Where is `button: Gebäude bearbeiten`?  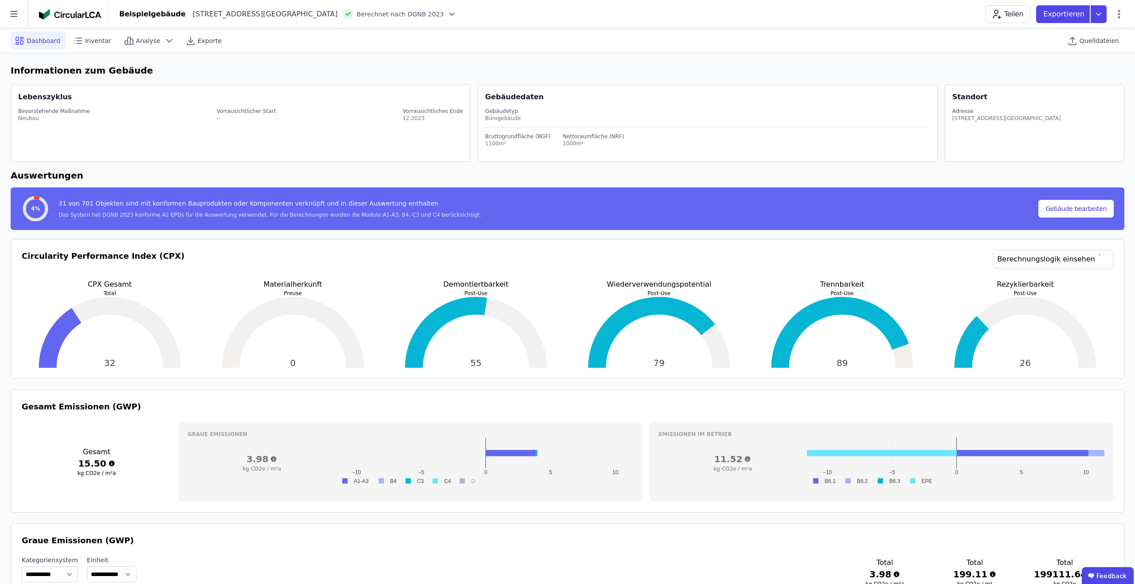
button: Gebäude bearbeiten is located at coordinates (1076, 209).